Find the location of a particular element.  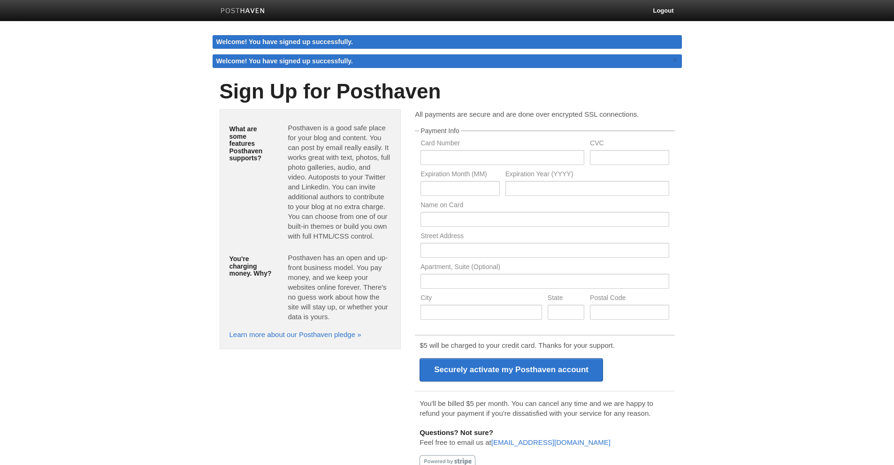

p: Posthaven is a good safe place for your blog and content. You can post by email really easily. It... is located at coordinates (339, 182).